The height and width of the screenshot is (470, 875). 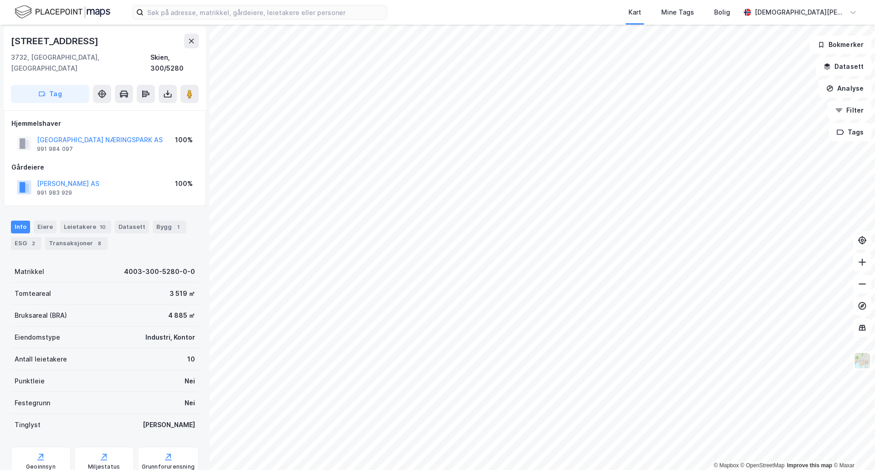 What do you see at coordinates (635, 12) in the screenshot?
I see `div: Kart` at bounding box center [635, 12].